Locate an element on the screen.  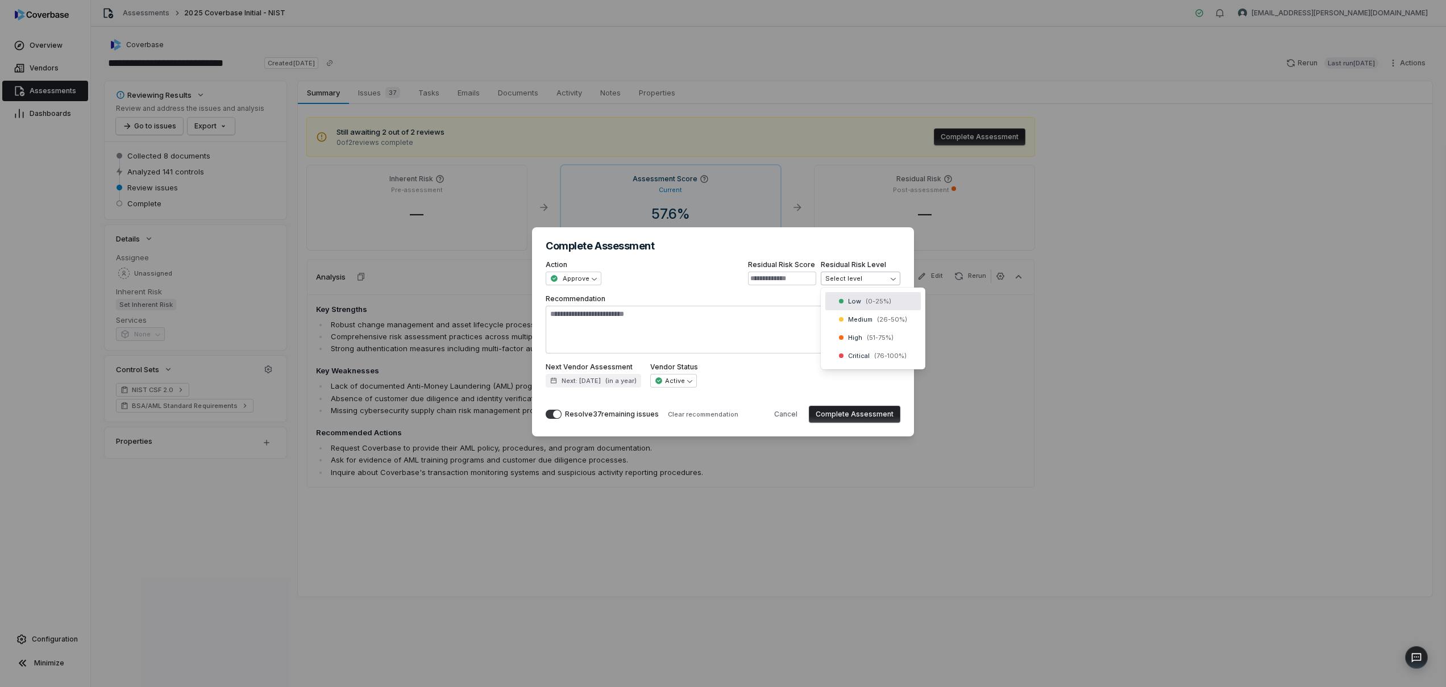
span: Medium is located at coordinates (860, 319).